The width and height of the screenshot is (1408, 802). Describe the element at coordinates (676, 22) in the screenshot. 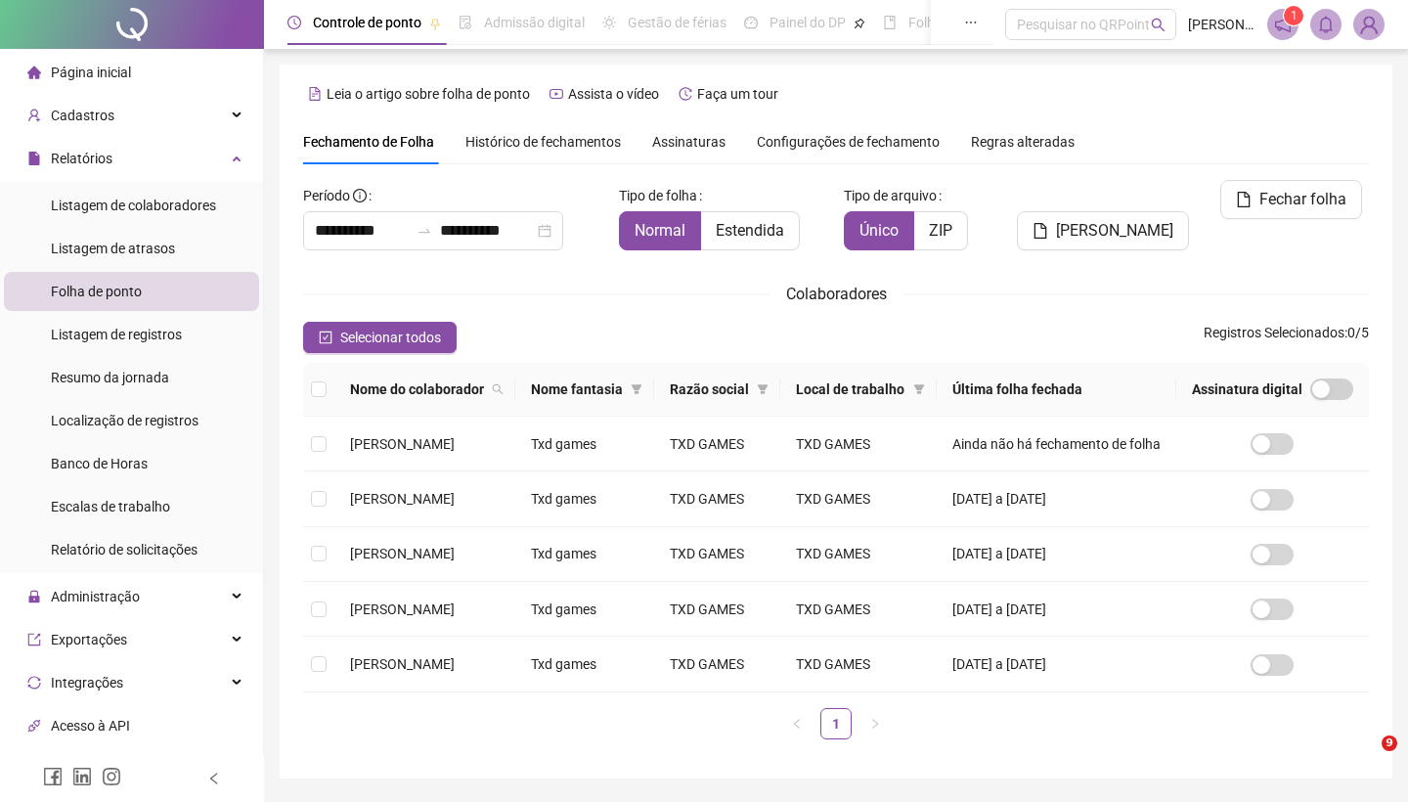

I see `span: Gestão de férias` at that location.